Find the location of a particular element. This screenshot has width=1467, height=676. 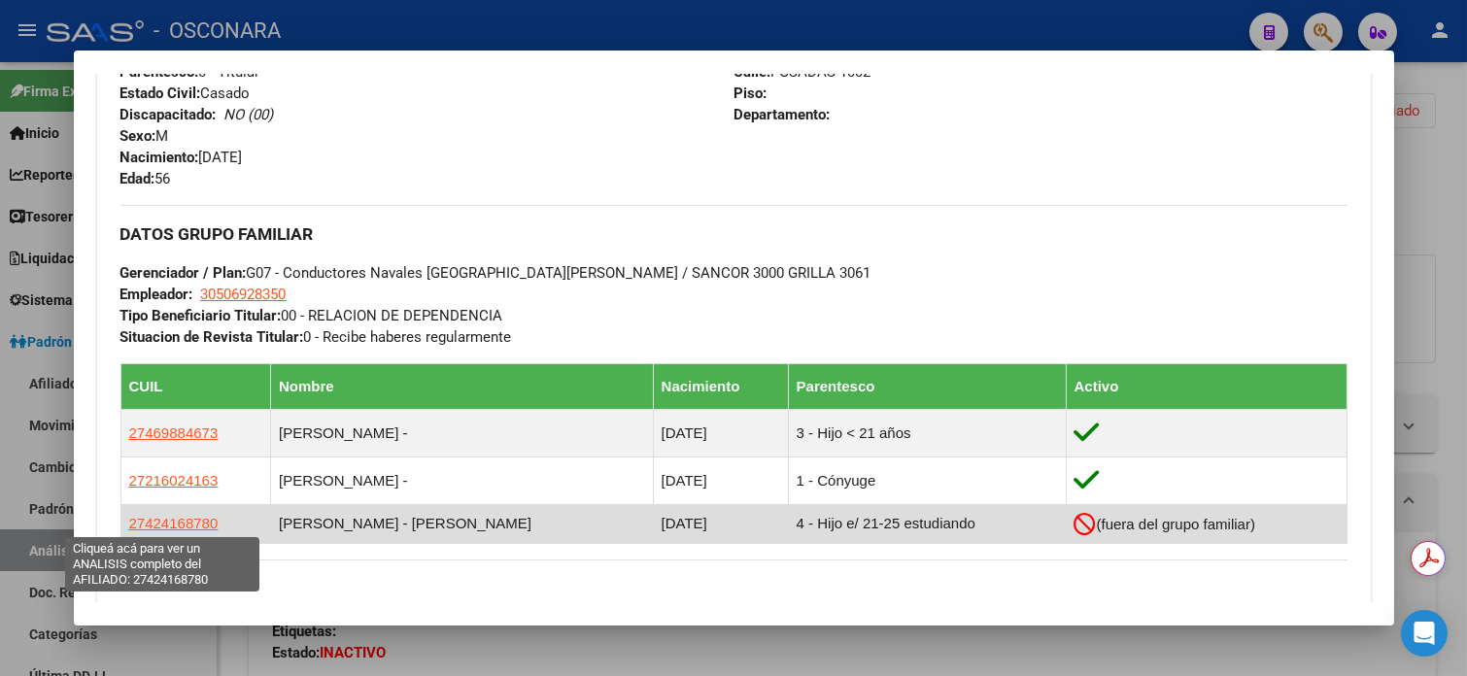

strong: Piso: is located at coordinates (750, 93).